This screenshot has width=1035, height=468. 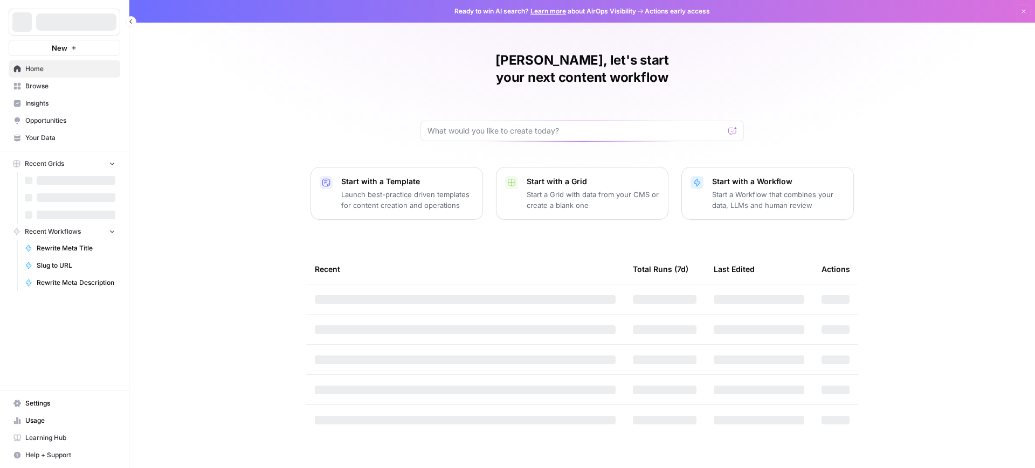 What do you see at coordinates (593, 182) in the screenshot?
I see `p: Start with a Grid` at bounding box center [593, 182].